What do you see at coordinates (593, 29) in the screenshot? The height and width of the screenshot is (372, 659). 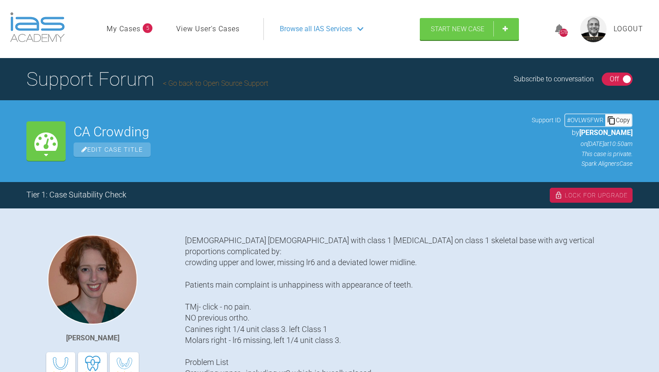 I see `img: profile.png` at bounding box center [593, 29].